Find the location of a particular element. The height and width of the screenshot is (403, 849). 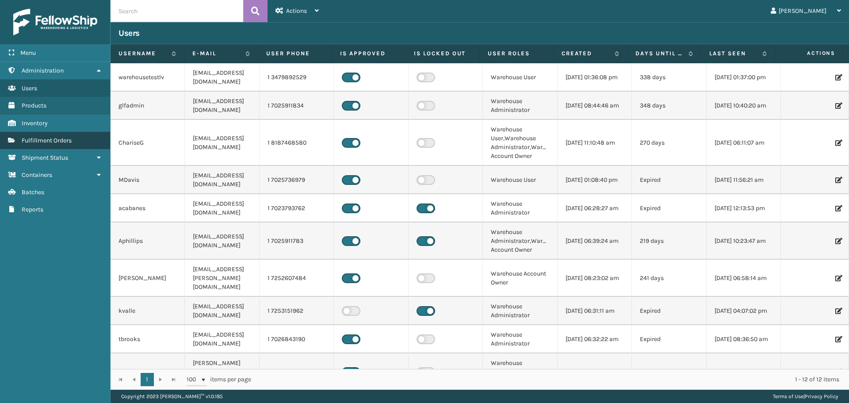

td: 1 7252607484 is located at coordinates (297, 278).